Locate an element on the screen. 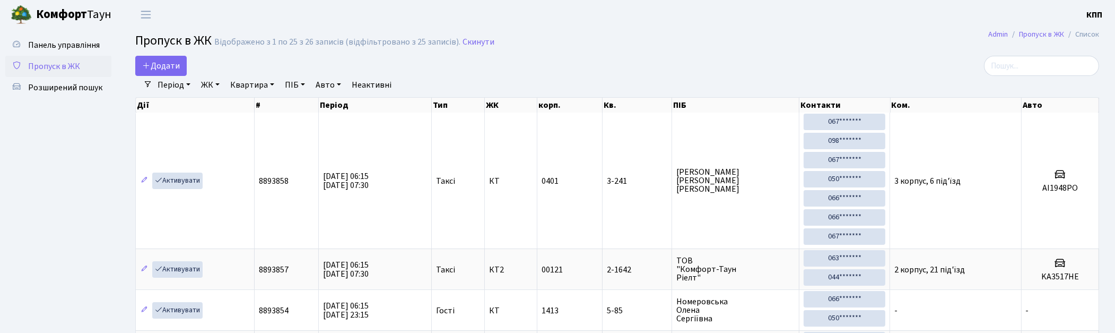 The width and height of the screenshot is (1115, 333). span: Гості is located at coordinates (445, 310).